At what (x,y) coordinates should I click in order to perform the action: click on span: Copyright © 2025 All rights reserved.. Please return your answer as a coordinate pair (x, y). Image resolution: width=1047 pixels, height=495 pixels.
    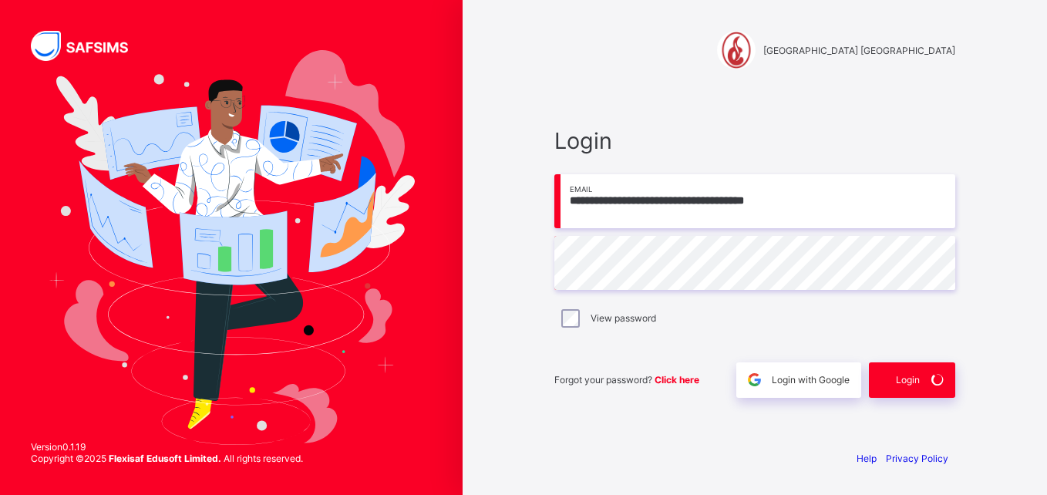
    Looking at the image, I should click on (167, 458).